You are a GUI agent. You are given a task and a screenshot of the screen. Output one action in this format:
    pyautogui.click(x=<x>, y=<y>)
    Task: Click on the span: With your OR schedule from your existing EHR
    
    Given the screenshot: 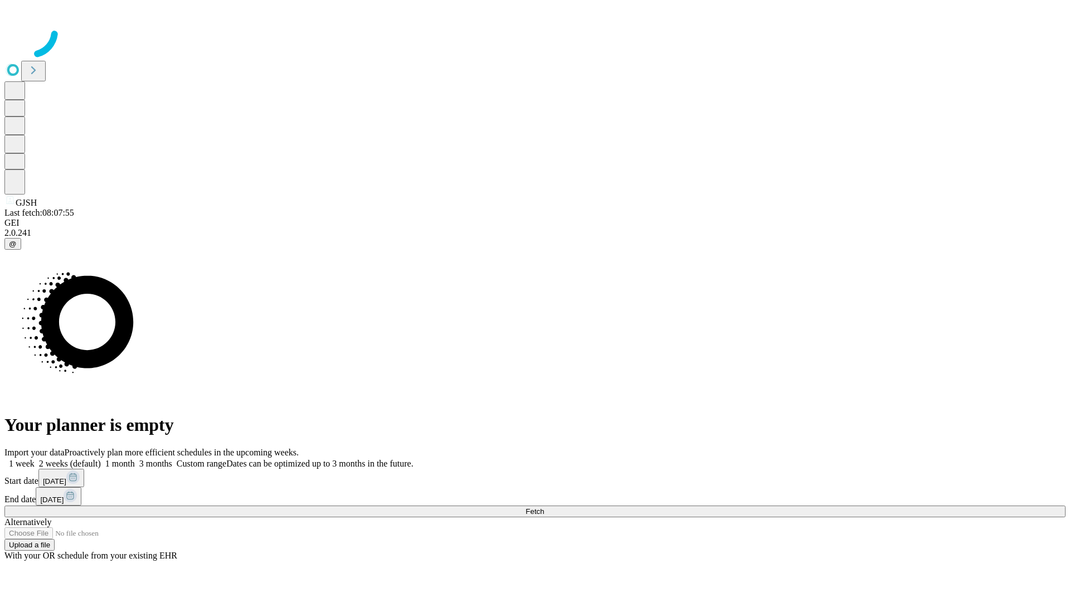 What is the action you would take?
    pyautogui.click(x=91, y=555)
    